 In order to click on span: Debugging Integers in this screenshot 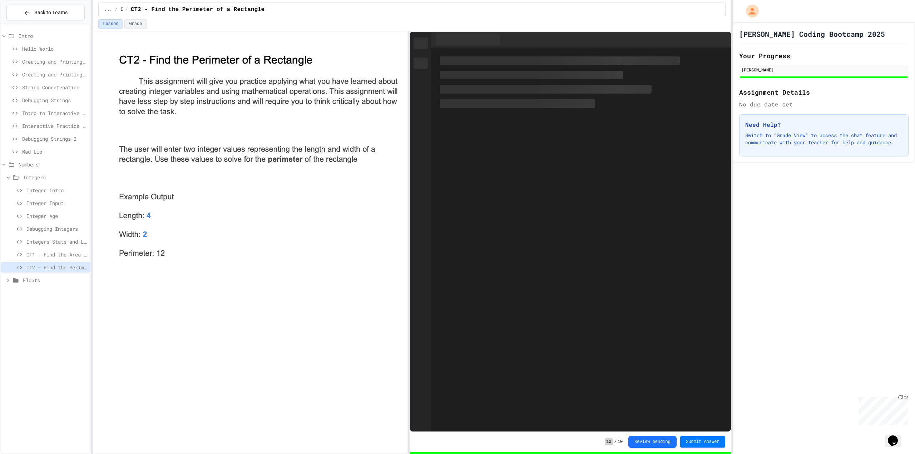, I will do `click(57, 229)`.